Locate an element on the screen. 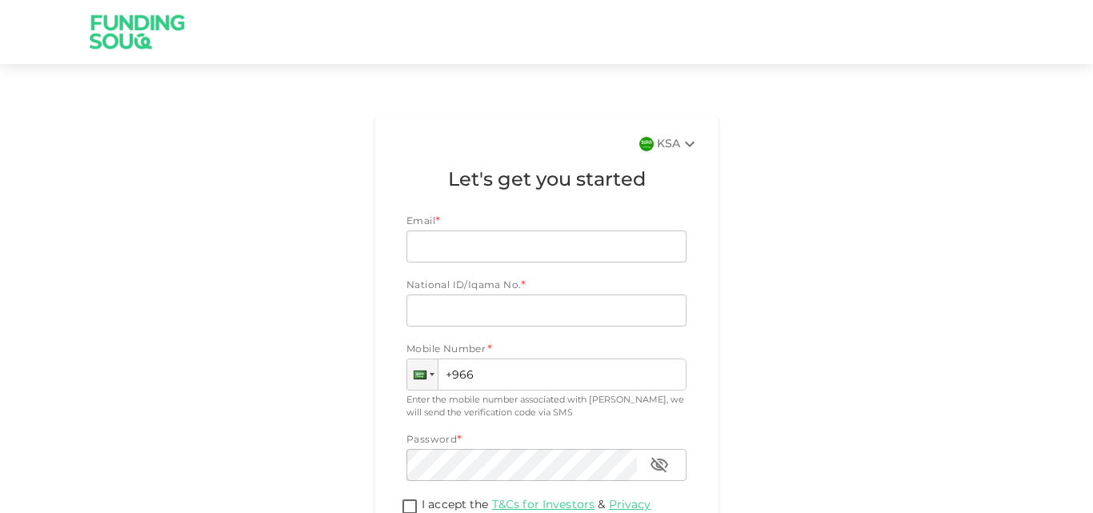 The width and height of the screenshot is (1093, 513). h1: Let's get you started is located at coordinates (547, 181).